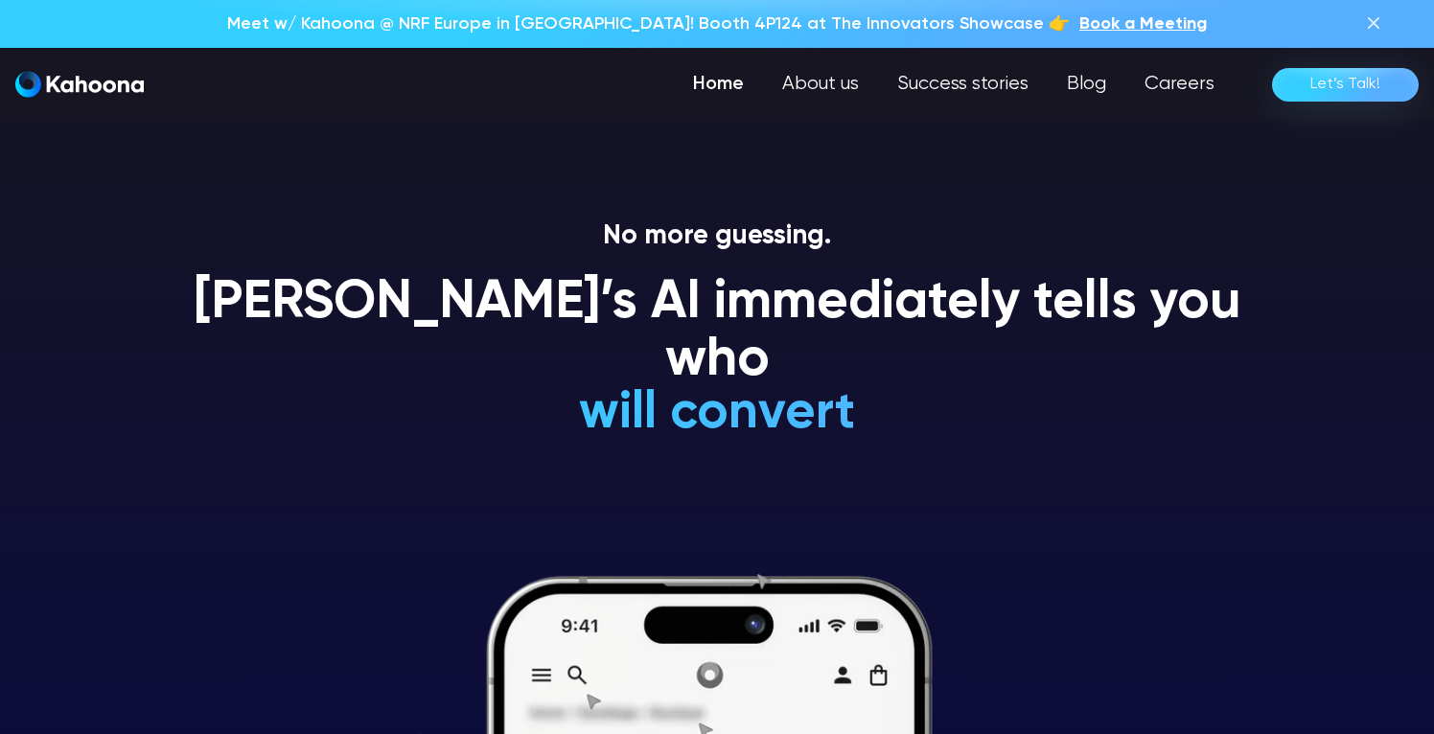 The height and width of the screenshot is (734, 1434). I want to click on h1: will convert, so click(717, 413).